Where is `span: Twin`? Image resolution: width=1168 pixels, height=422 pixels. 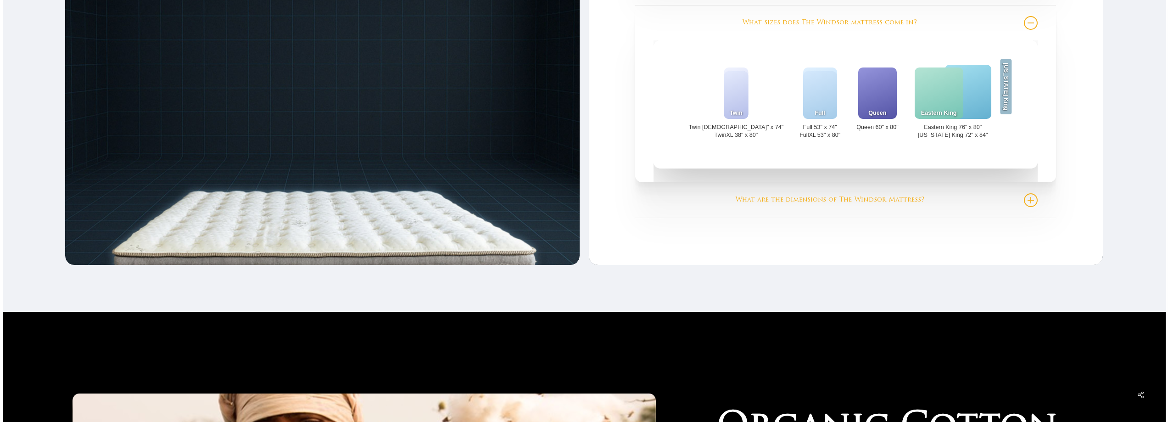 span: Twin is located at coordinates (736, 113).